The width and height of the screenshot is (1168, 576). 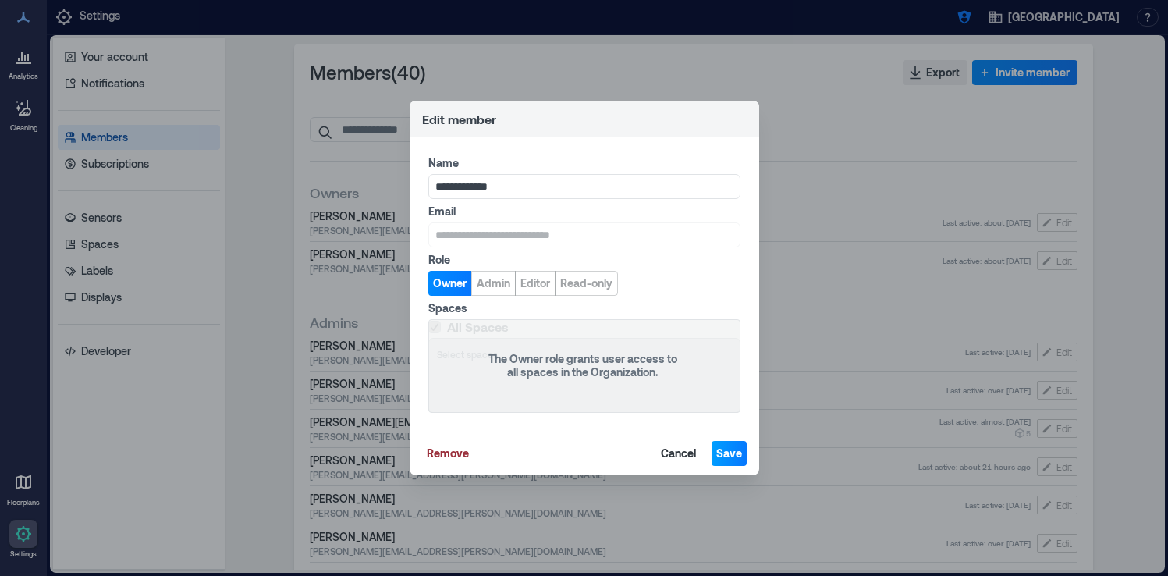 What do you see at coordinates (728, 453) in the screenshot?
I see `button: Save` at bounding box center [728, 453].